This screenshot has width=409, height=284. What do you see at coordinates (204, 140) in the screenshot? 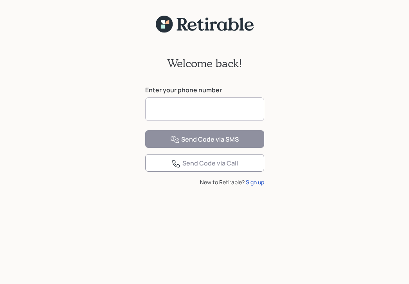
I see `div: Send Code via SMS` at bounding box center [204, 140].